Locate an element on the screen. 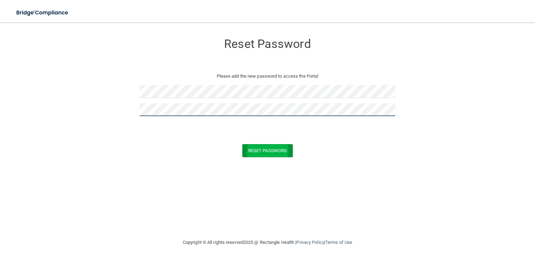 The height and width of the screenshot is (261, 535). a: Terms of Use is located at coordinates (339, 242).